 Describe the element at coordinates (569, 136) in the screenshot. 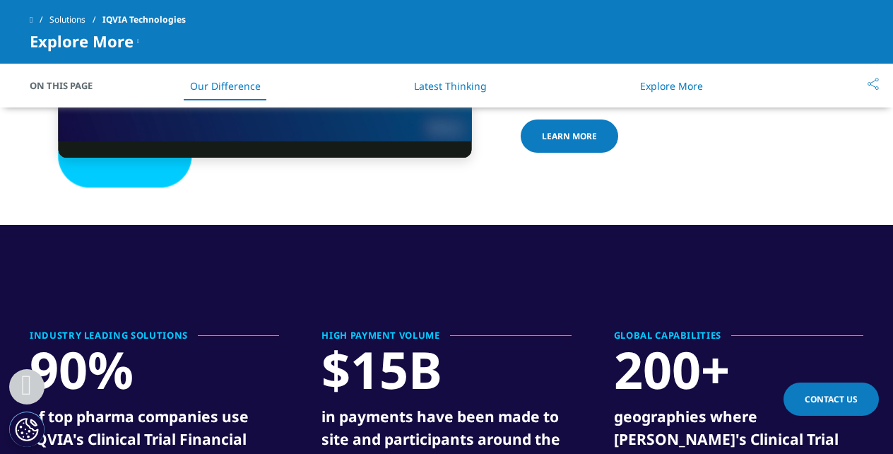

I see `span: Learn More` at that location.